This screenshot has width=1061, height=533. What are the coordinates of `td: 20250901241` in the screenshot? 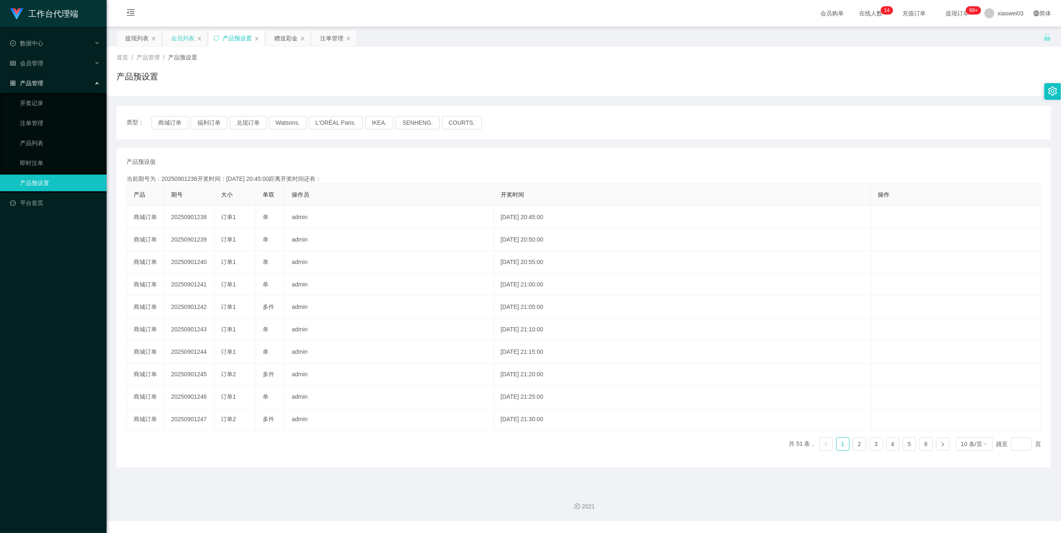 It's located at (189, 285).